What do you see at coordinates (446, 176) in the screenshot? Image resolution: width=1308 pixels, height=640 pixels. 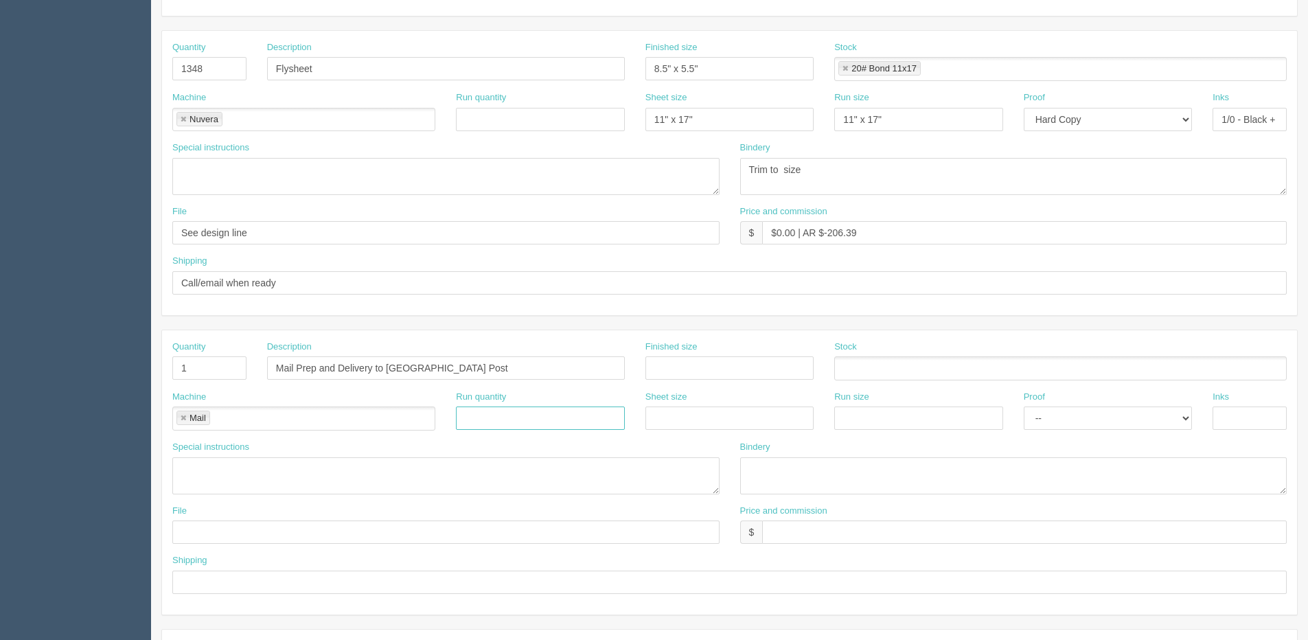 I see `textarea: 352 pages + cover` at bounding box center [446, 176].